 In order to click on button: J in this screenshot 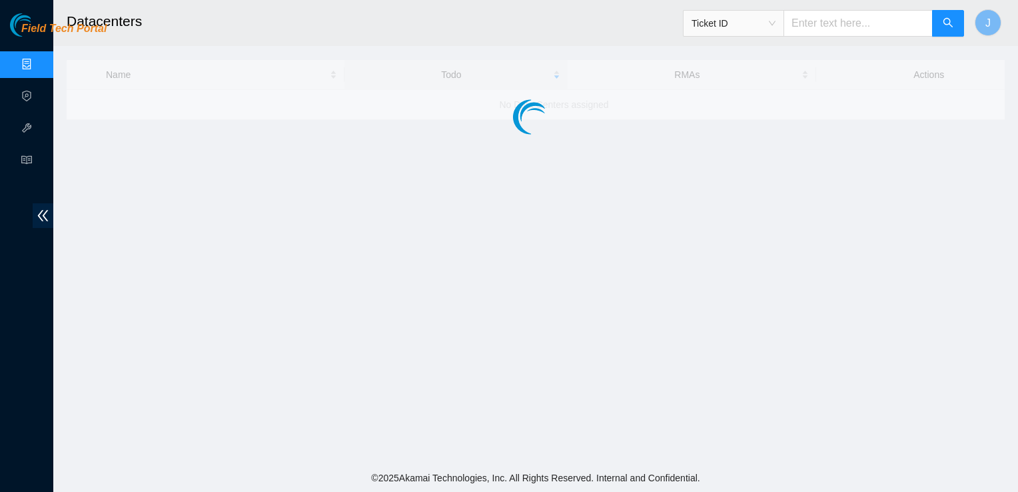, I will do `click(988, 23)`.